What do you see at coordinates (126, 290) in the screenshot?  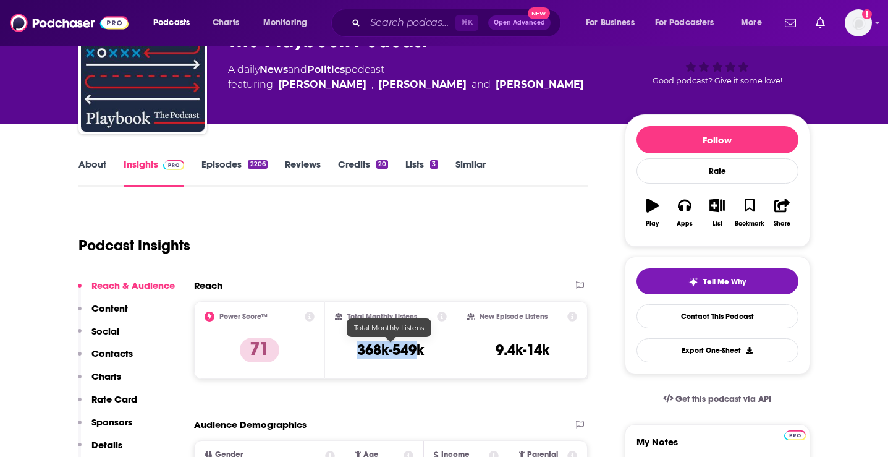 I see `button: Reach & Audience` at bounding box center [126, 290].